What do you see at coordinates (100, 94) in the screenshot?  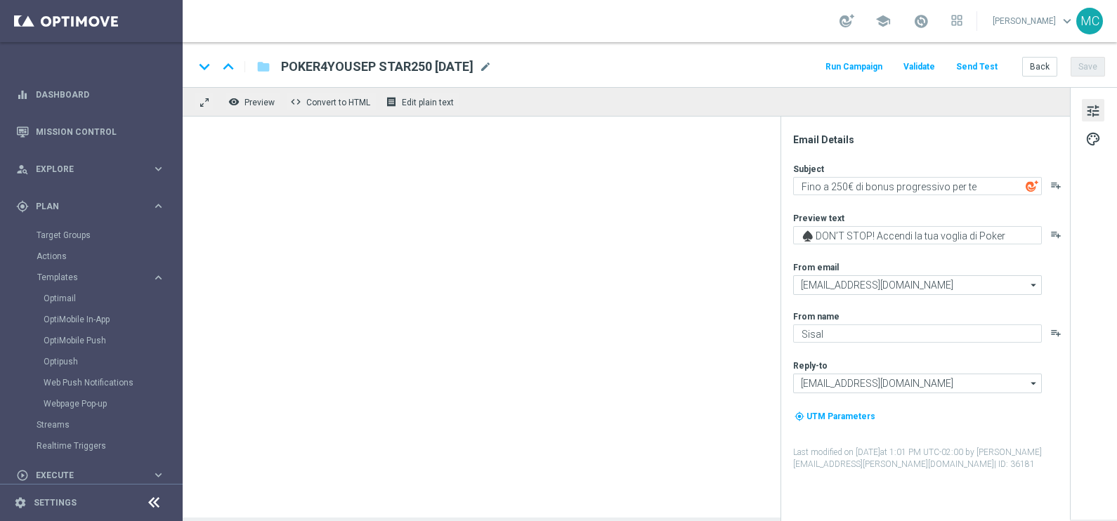 I see `a: Dashboard` at bounding box center [100, 94].